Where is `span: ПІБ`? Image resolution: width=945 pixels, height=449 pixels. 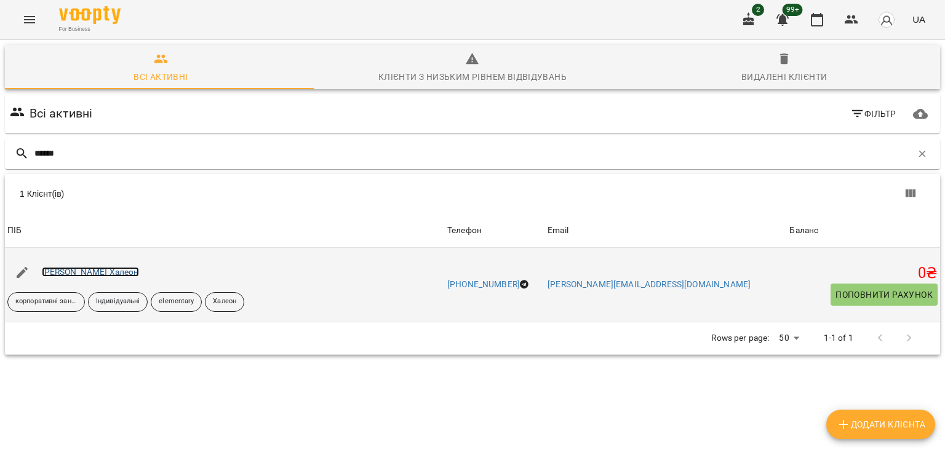
span: ПІБ is located at coordinates (225, 231).